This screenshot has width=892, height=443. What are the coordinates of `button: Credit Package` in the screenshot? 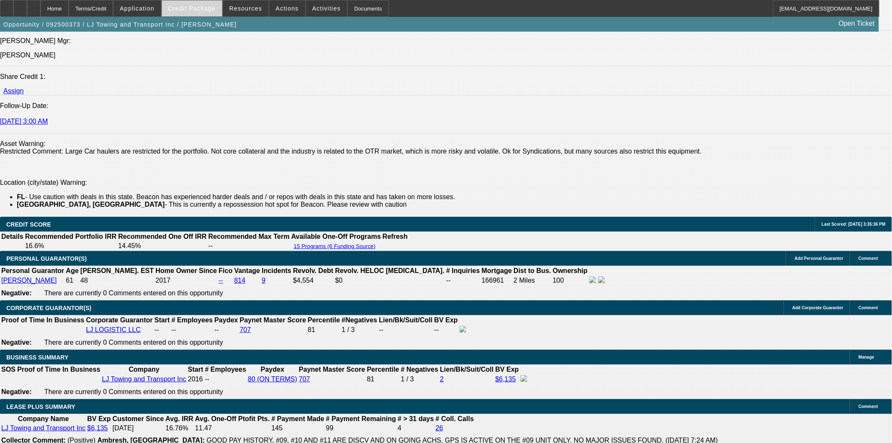 It's located at (192, 8).